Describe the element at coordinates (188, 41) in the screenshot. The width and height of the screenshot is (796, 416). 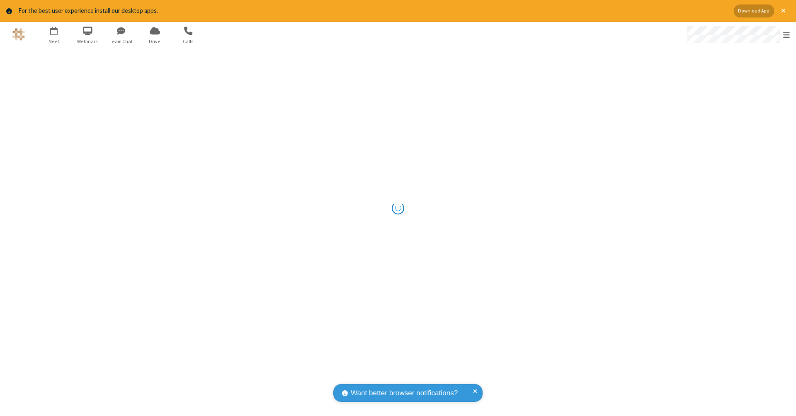
I see `span: Calls` at that location.